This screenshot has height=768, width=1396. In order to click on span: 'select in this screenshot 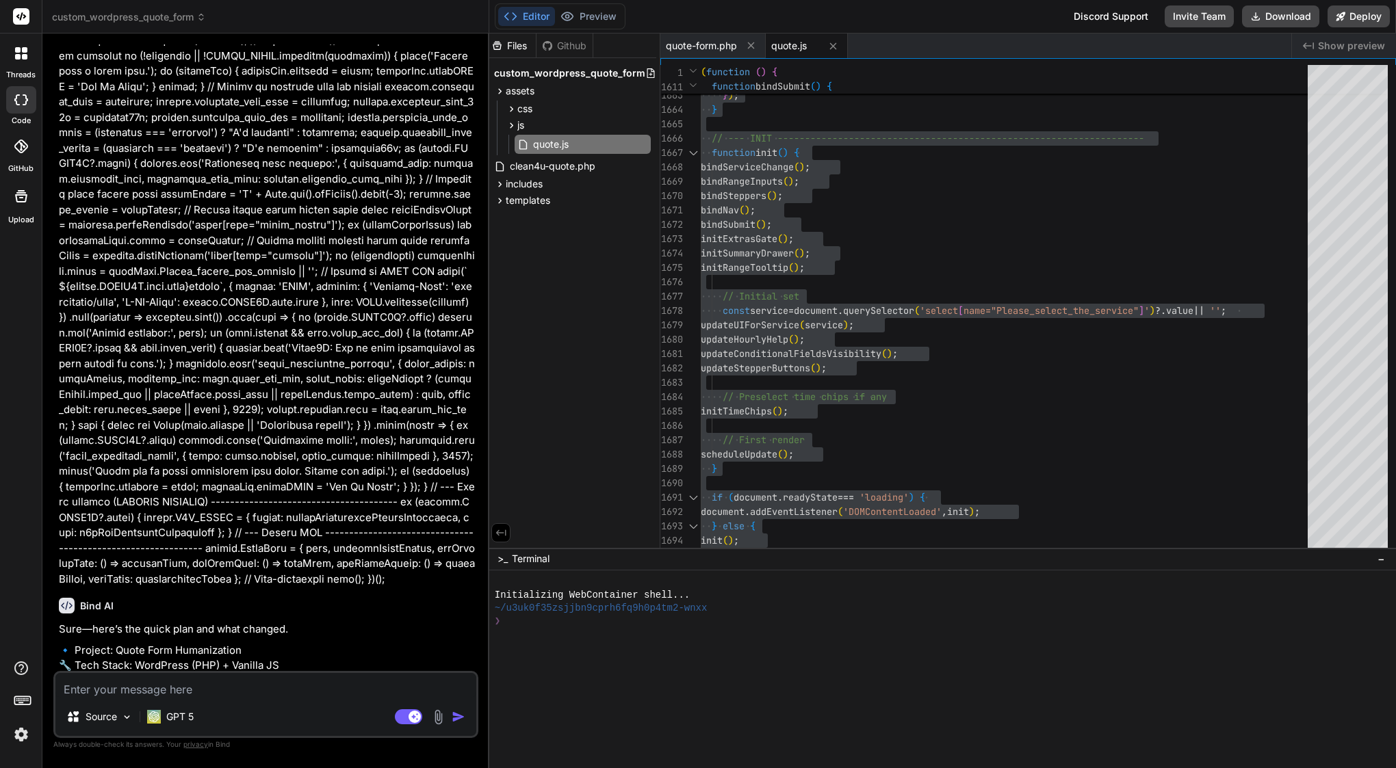, I will do `click(939, 311)`.